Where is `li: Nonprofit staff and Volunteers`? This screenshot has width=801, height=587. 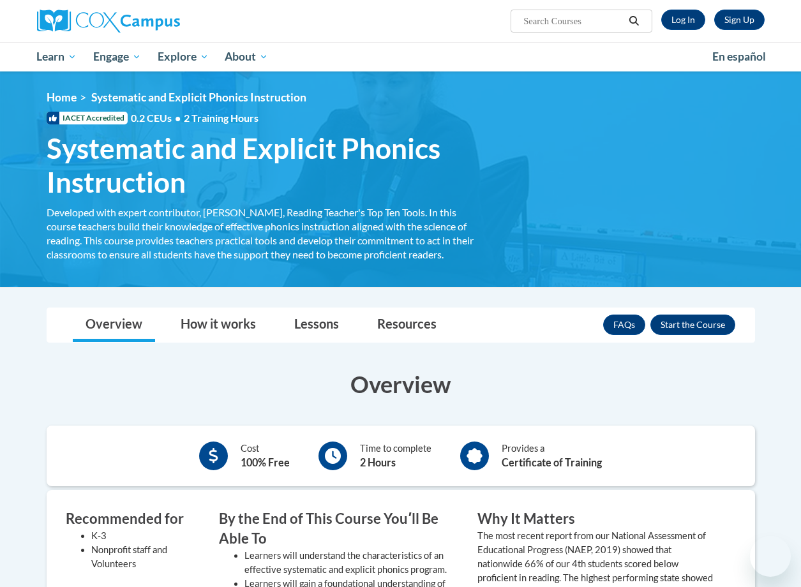 li: Nonprofit staff and Volunteers is located at coordinates (146, 557).